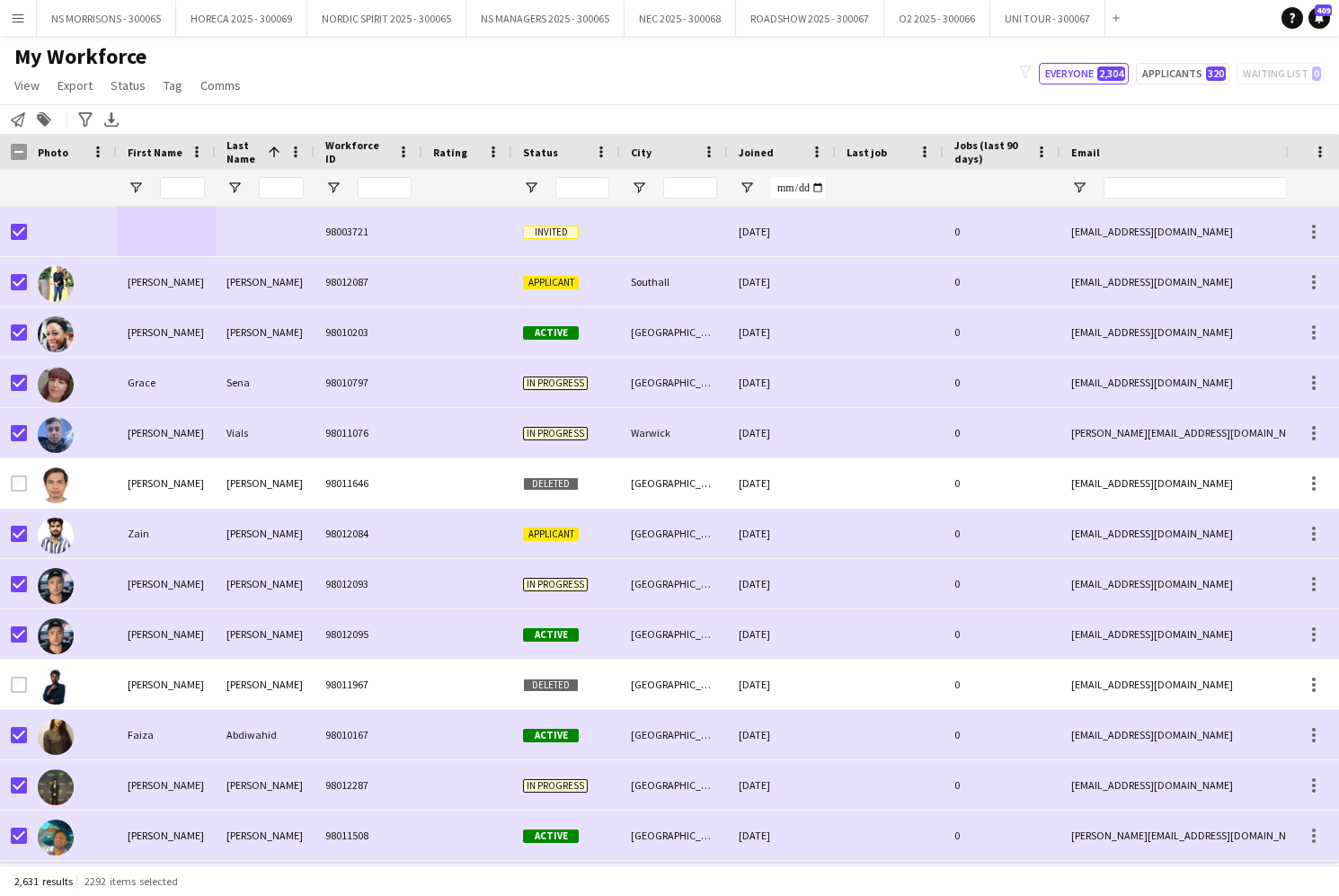 Image resolution: width=1339 pixels, height=896 pixels. Describe the element at coordinates (106, 18) in the screenshot. I see `button: NS MORRISONS - 300065` at that location.